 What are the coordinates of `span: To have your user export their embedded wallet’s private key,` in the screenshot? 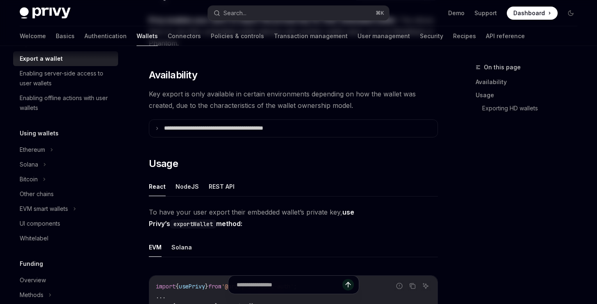 It's located at (293, 218).